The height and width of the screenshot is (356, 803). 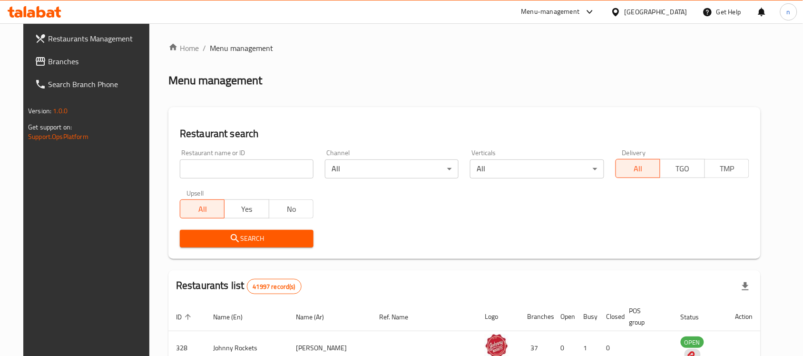 What do you see at coordinates (274, 286) in the screenshot?
I see `span: 41997 record(s)` at bounding box center [274, 286].